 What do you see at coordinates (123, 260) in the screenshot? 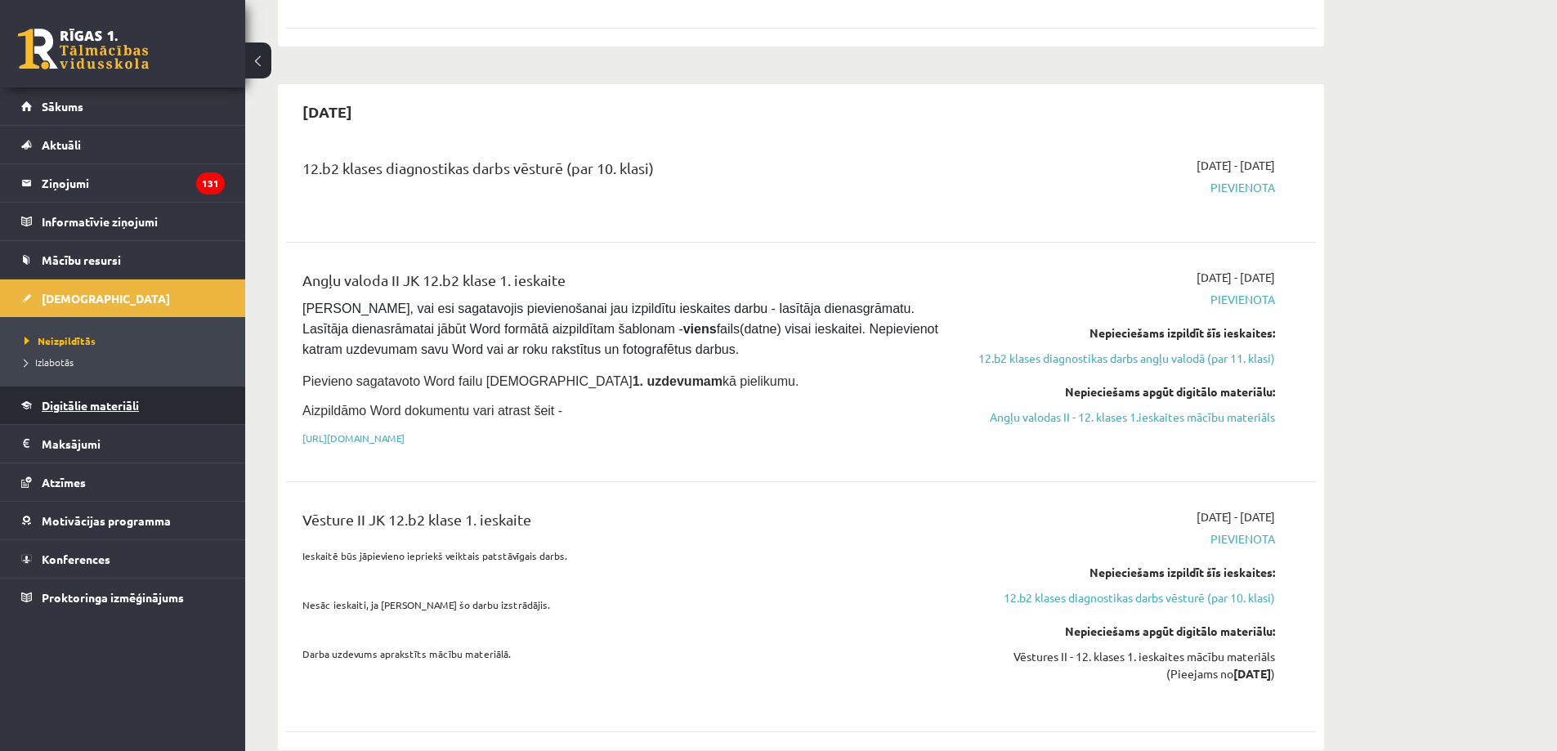
I see `a: Mācību resursi` at bounding box center [123, 260].